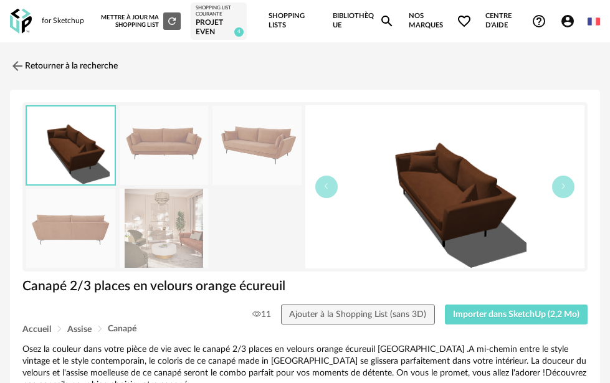 The image size is (610, 383). Describe the element at coordinates (358, 315) in the screenshot. I see `button: Ajouter à la Shopping List (sans 3D)` at that location.